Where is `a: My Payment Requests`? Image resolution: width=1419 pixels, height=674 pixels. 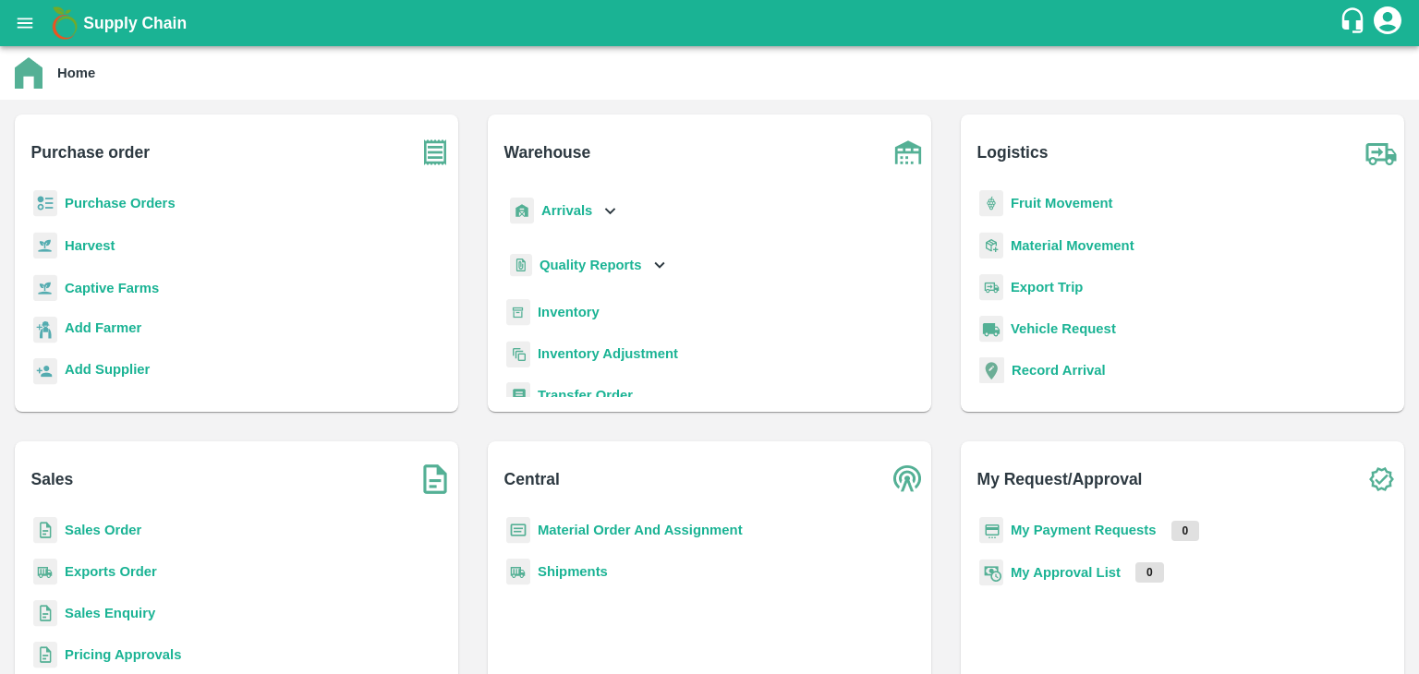 a: My Payment Requests is located at coordinates (1083, 530).